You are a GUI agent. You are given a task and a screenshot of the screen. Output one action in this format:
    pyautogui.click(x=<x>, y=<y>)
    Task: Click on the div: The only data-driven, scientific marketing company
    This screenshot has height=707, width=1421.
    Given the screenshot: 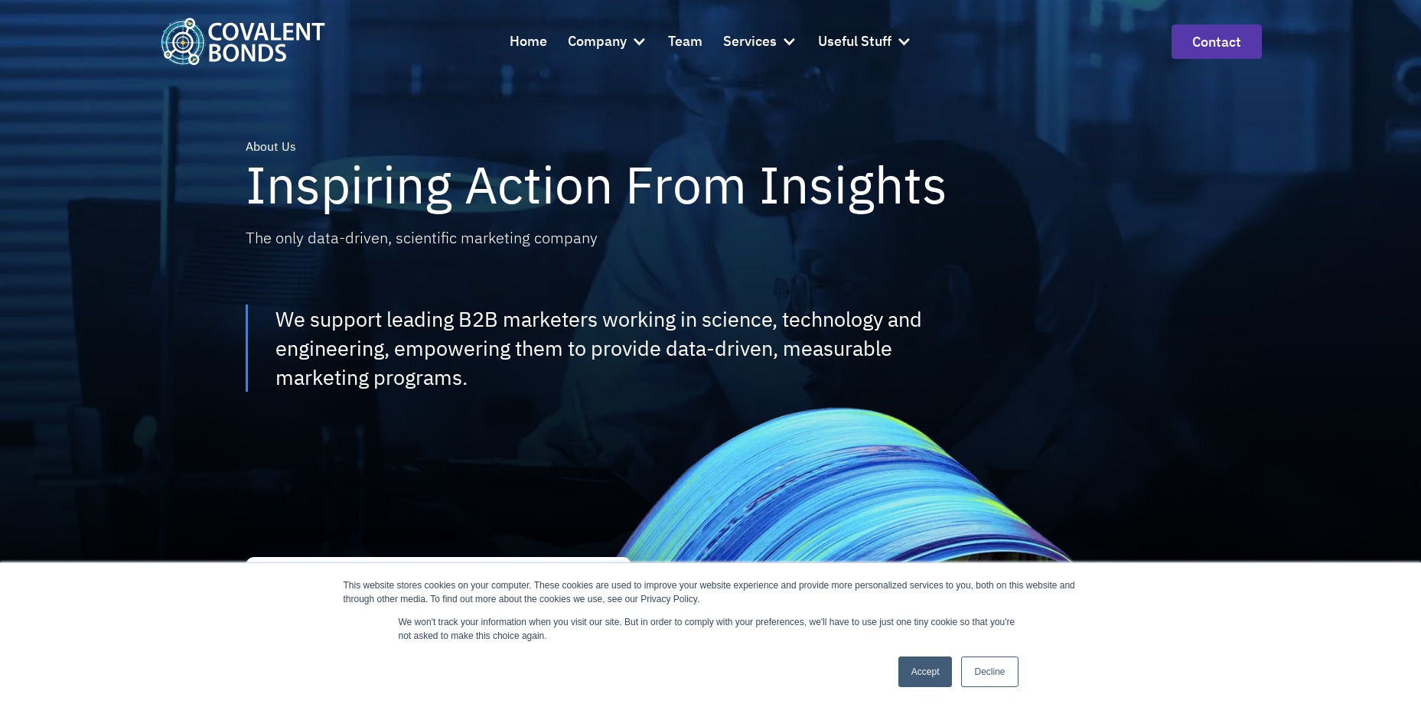 What is the action you would take?
    pyautogui.click(x=422, y=238)
    